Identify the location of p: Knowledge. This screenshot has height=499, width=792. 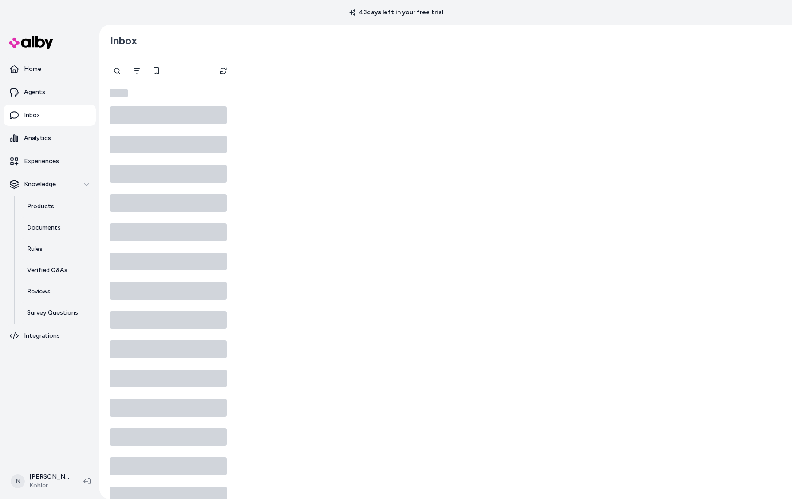
(40, 184).